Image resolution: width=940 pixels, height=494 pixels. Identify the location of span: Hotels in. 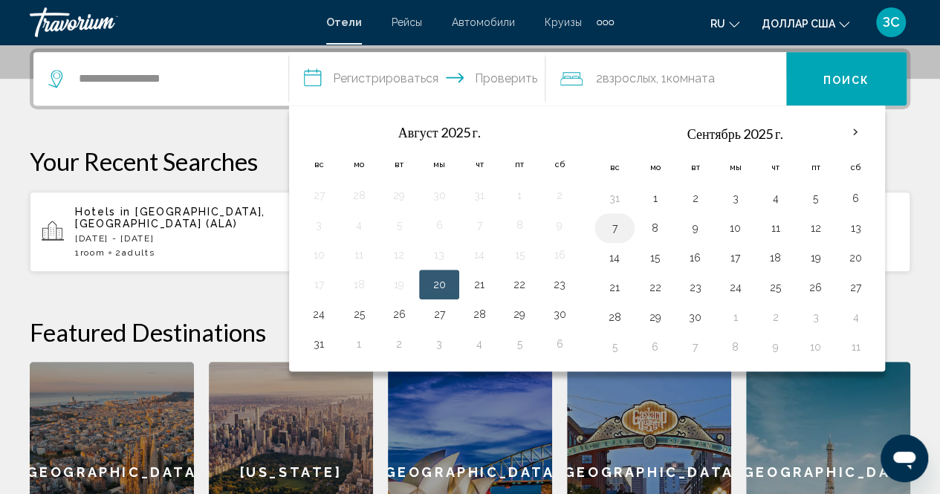
(103, 212).